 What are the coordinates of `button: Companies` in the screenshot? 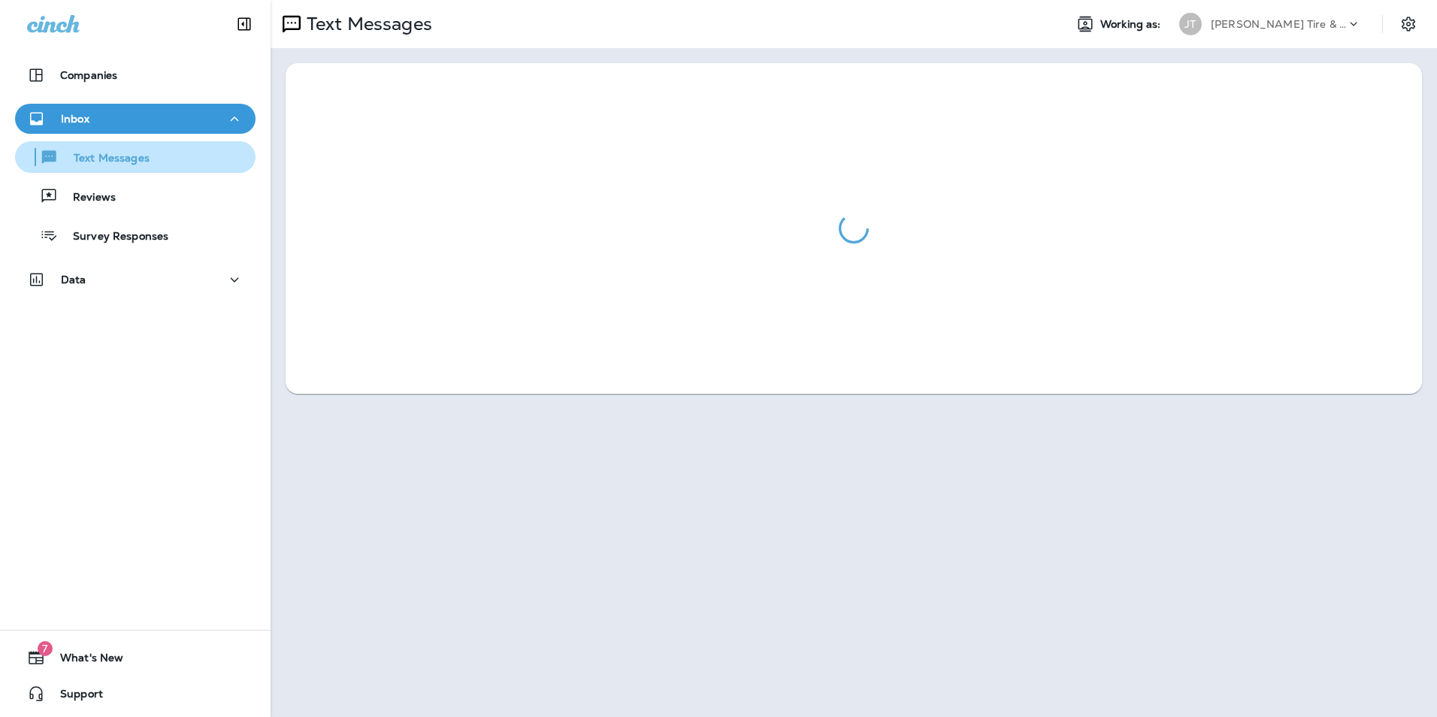 It's located at (135, 75).